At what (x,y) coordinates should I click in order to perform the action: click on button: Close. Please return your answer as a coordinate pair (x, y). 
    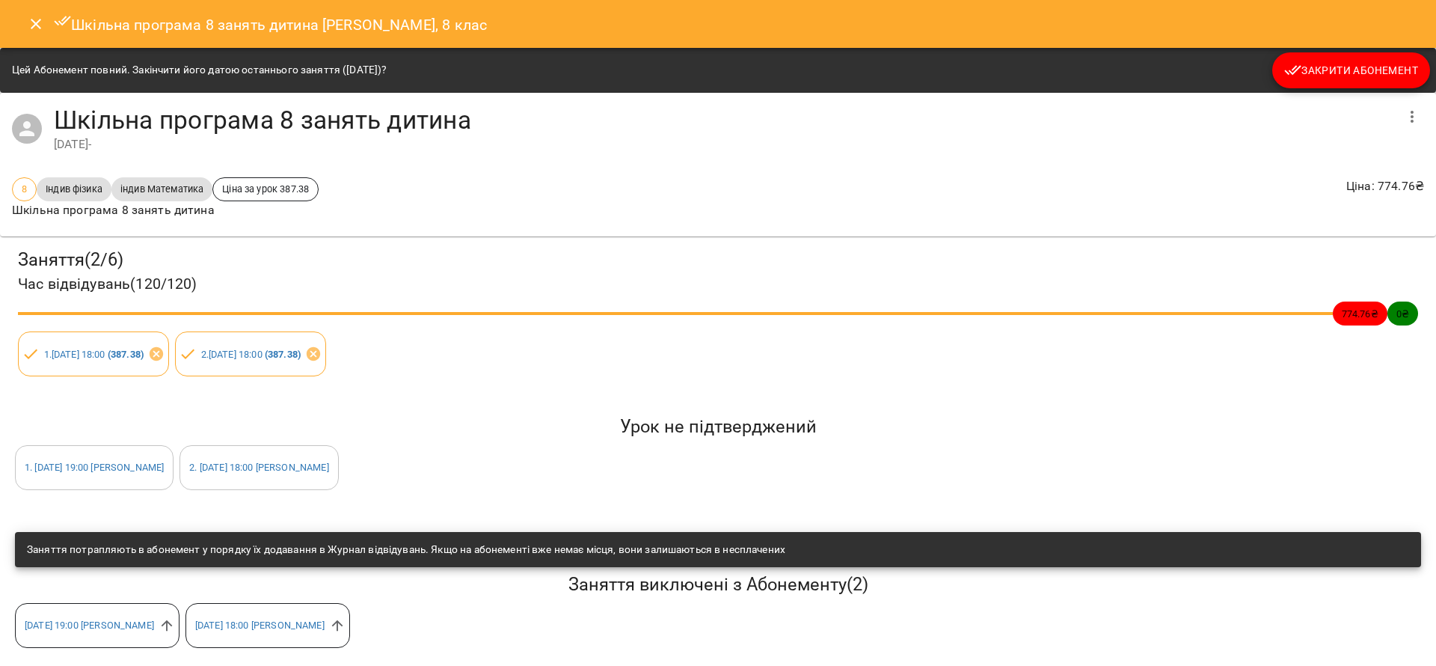
    Looking at the image, I should click on (36, 24).